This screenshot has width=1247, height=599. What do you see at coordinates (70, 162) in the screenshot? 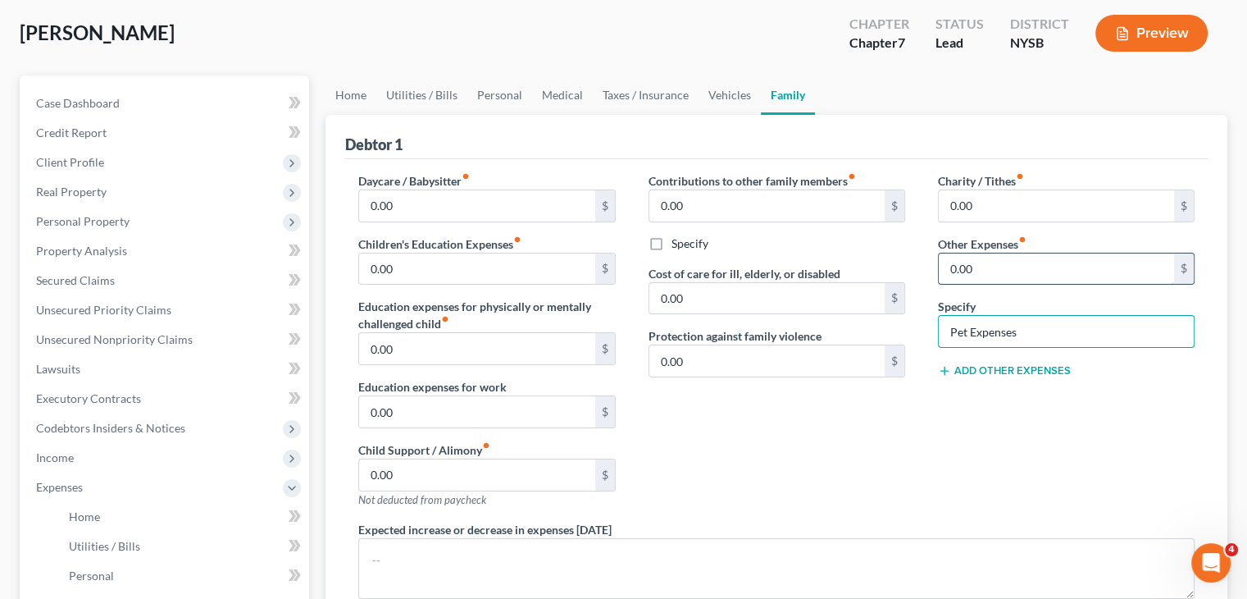
I see `span: Client Profile` at bounding box center [70, 162].